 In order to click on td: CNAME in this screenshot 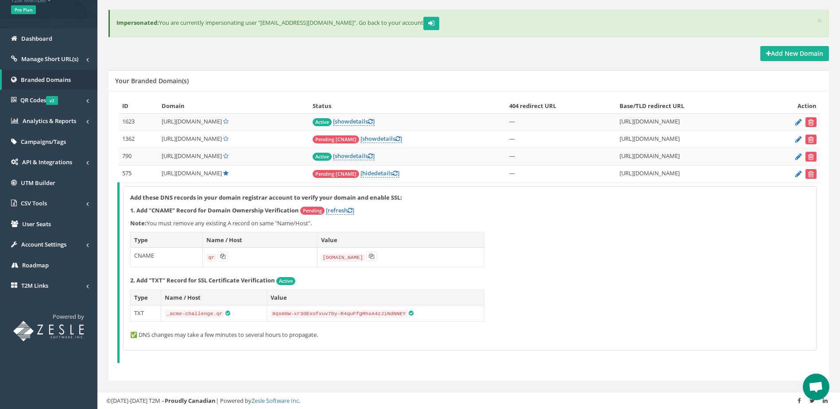, I will do `click(167, 258)`.